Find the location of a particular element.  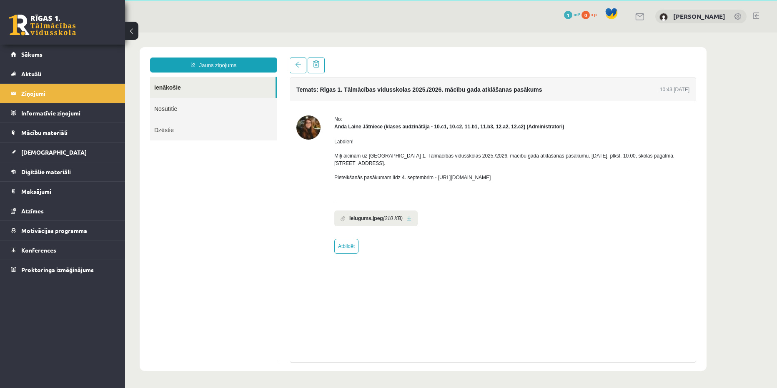

i: (210 KB) is located at coordinates (268, 186).